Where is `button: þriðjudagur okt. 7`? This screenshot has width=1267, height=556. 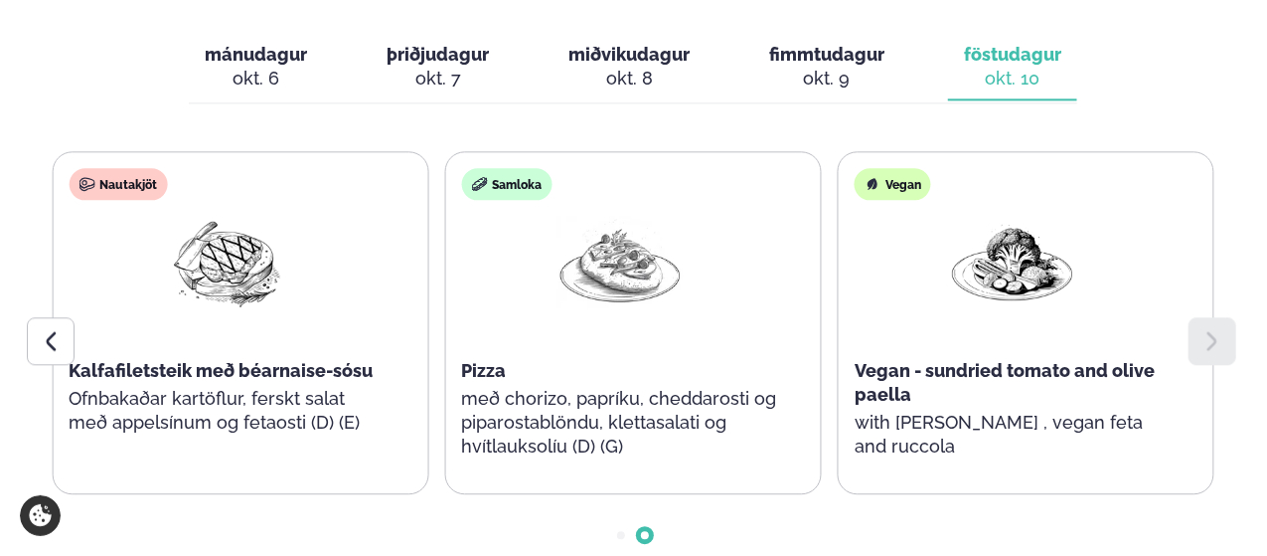
button: þriðjudagur okt. 7 is located at coordinates (437, 68).